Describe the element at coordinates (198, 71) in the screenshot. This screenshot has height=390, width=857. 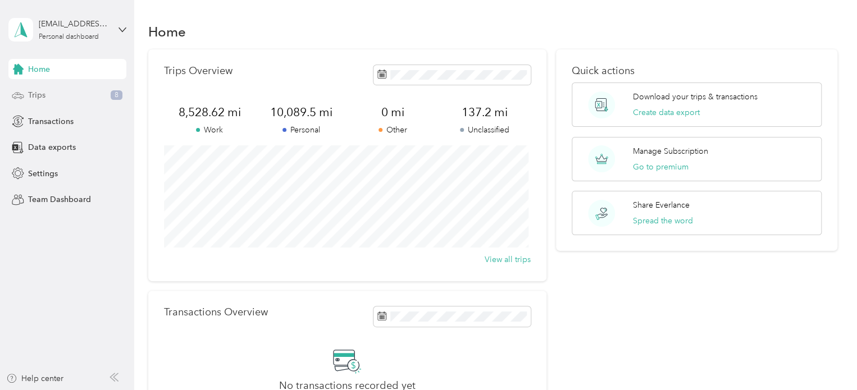
I see `p: Trips Overview` at that location.